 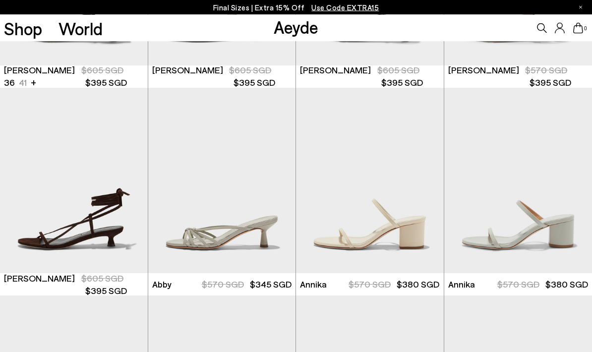 What do you see at coordinates (370, 181) in the screenshot?
I see `a: Annika Leather Sandals` at bounding box center [370, 181].